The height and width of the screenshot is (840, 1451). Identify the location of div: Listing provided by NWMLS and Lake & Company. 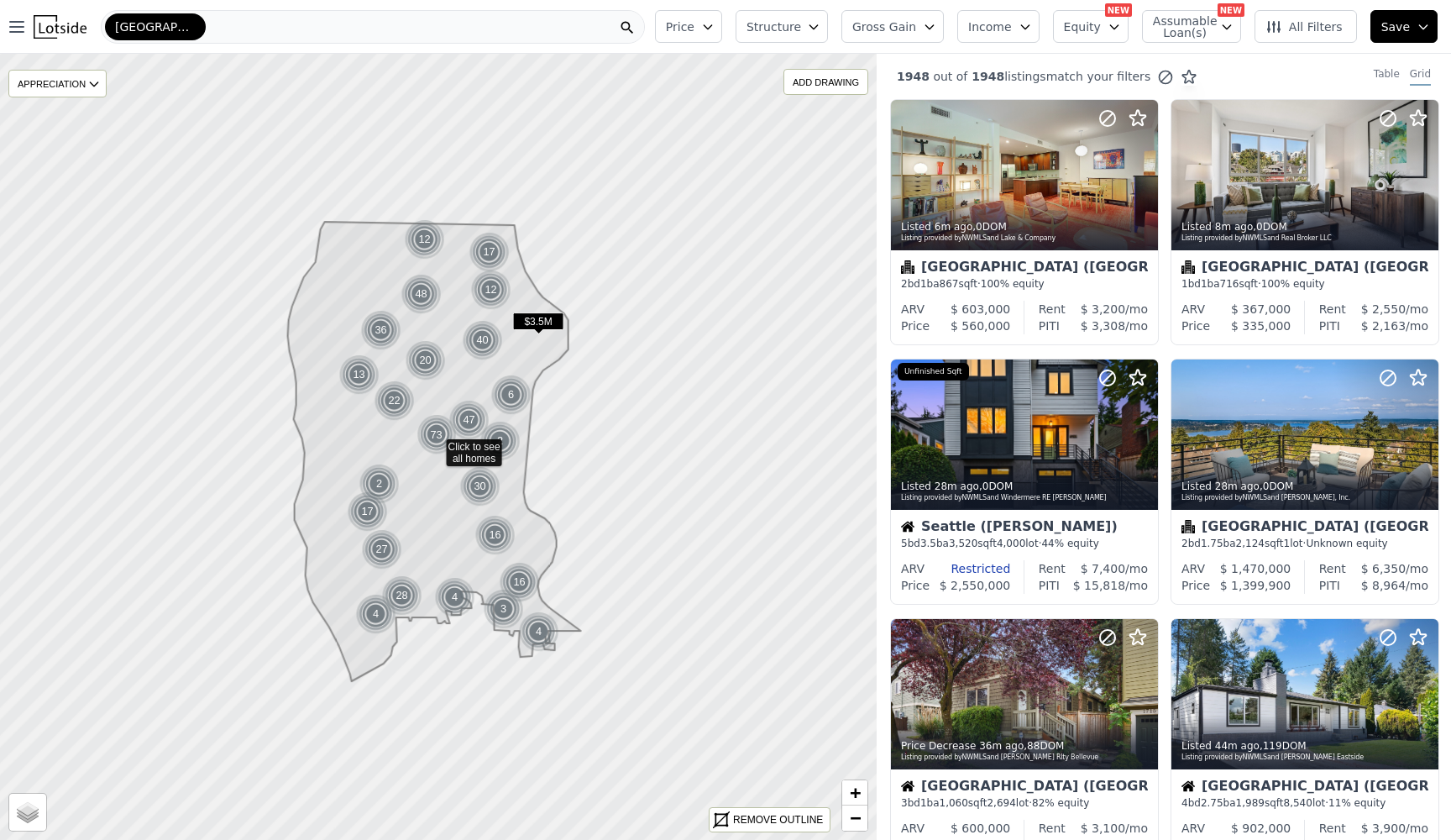
(1025, 238).